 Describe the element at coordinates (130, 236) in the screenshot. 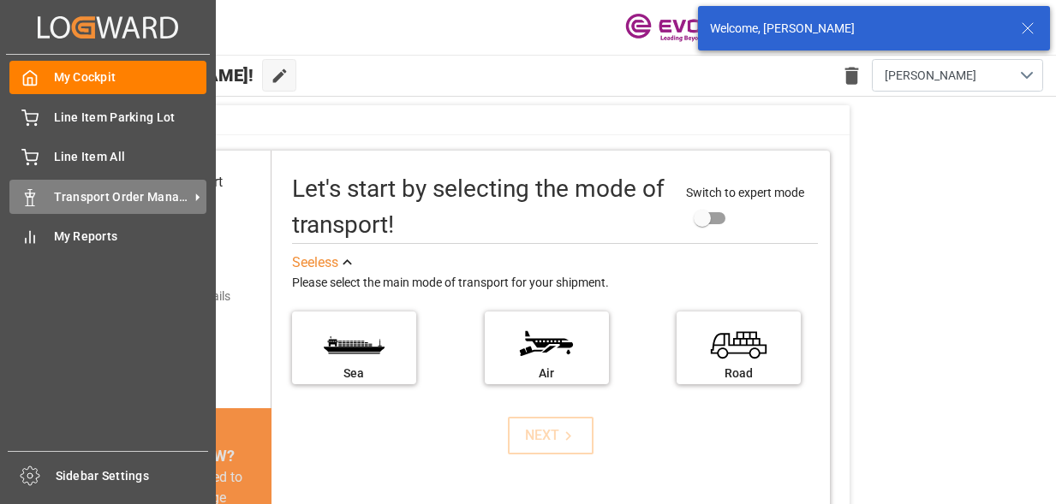

I see `span: My Reports` at that location.